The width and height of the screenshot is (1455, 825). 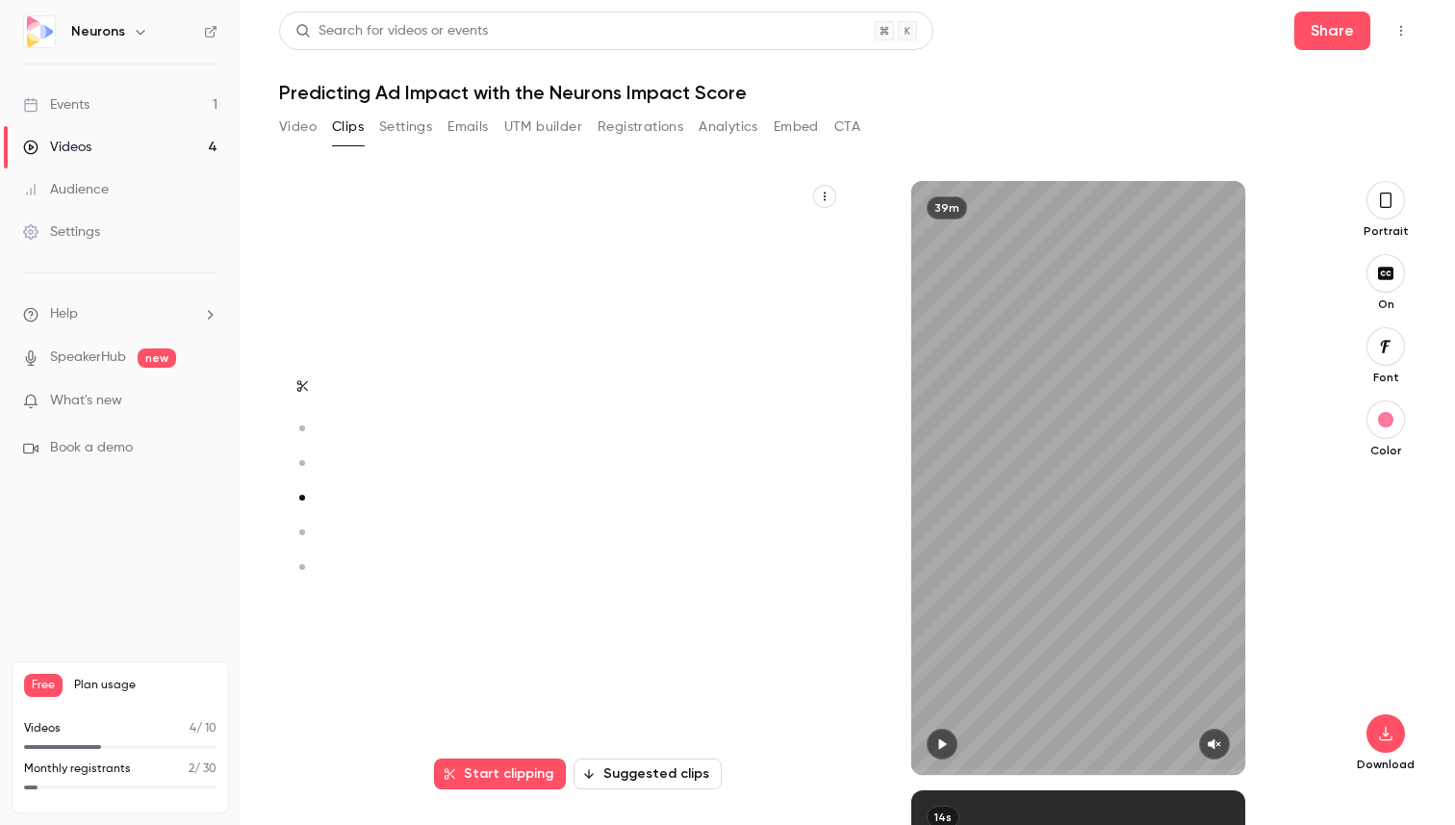 I want to click on button: Start clipping, so click(x=499, y=774).